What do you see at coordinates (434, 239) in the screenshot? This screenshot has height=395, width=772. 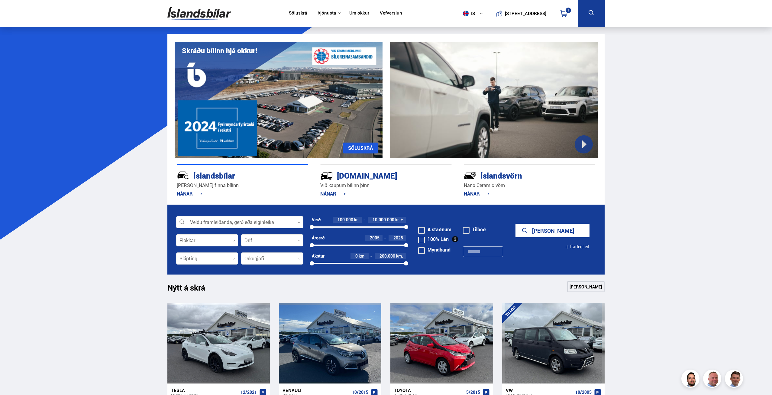 I see `label: 100% Lán` at bounding box center [434, 239].